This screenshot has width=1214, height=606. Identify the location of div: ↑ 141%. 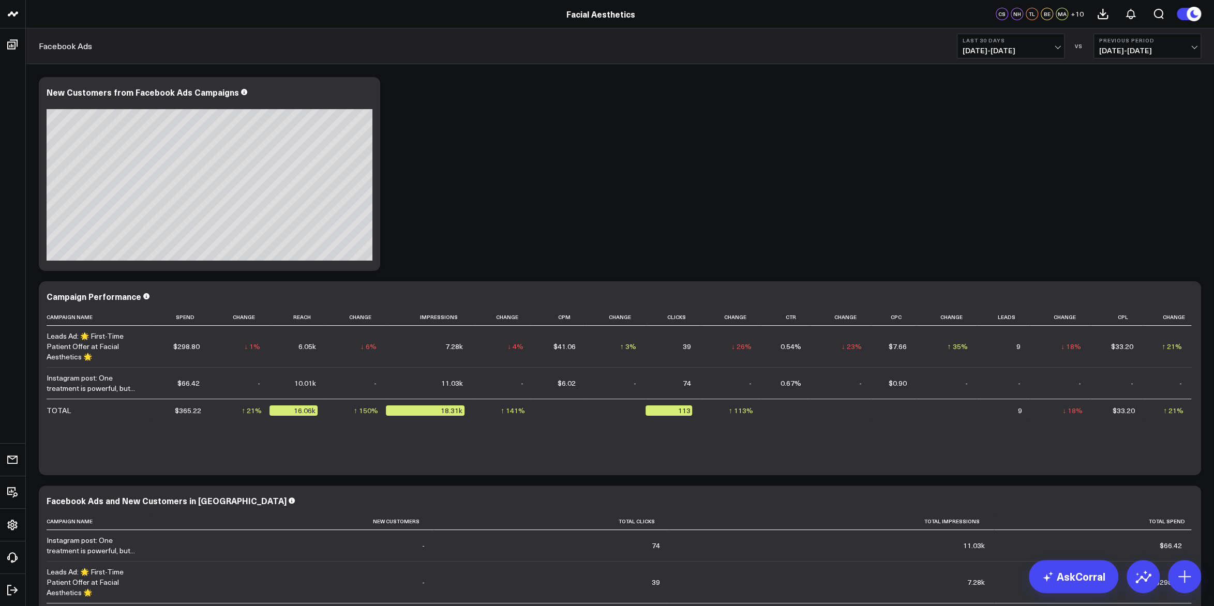
(513, 411).